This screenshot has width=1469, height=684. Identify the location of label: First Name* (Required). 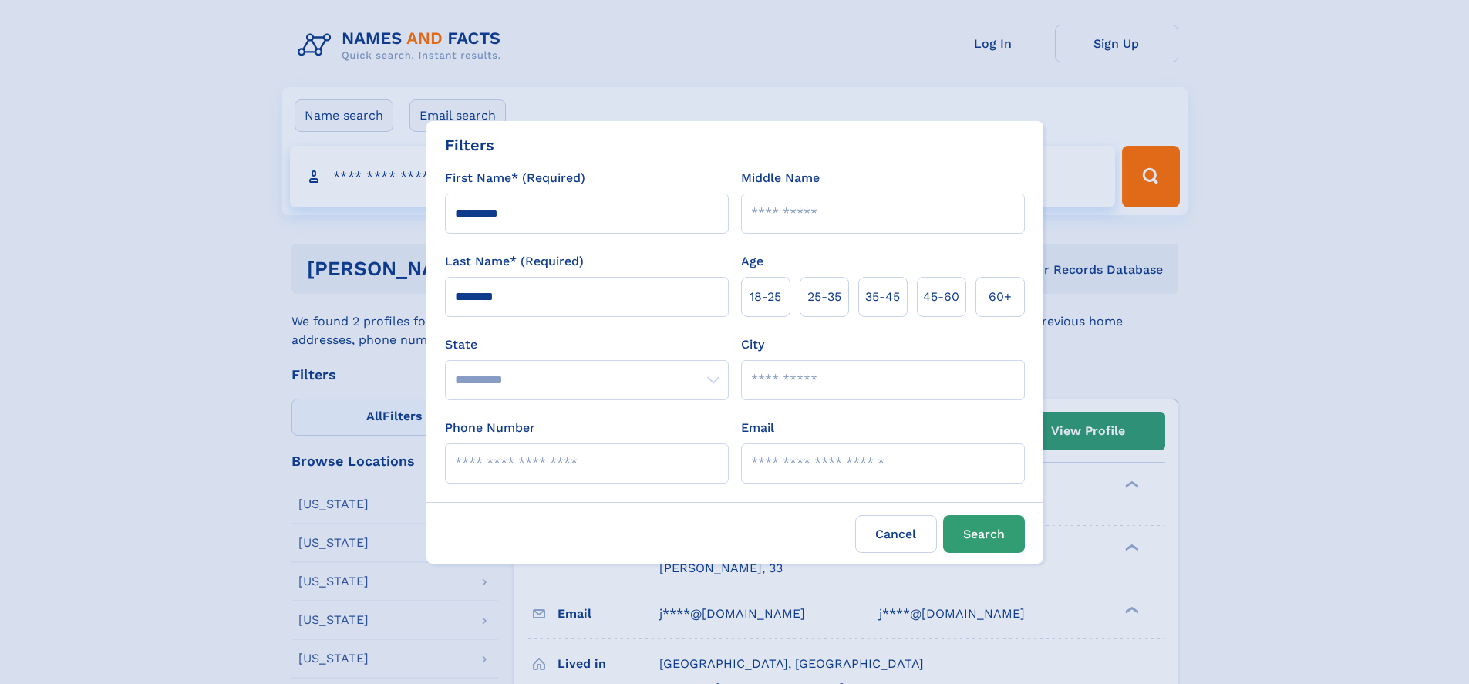
(515, 178).